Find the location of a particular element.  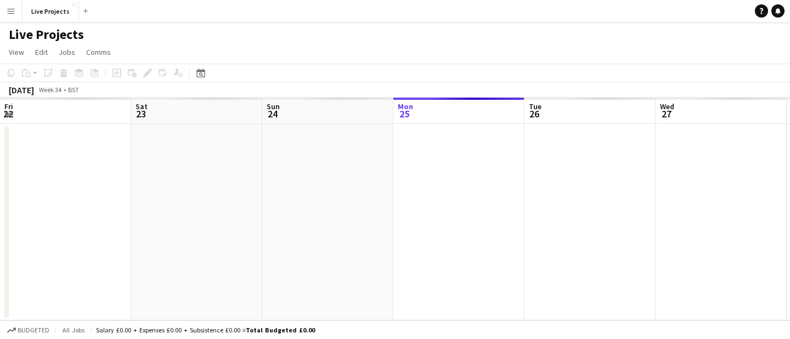

a: Jobs is located at coordinates (67, 52).